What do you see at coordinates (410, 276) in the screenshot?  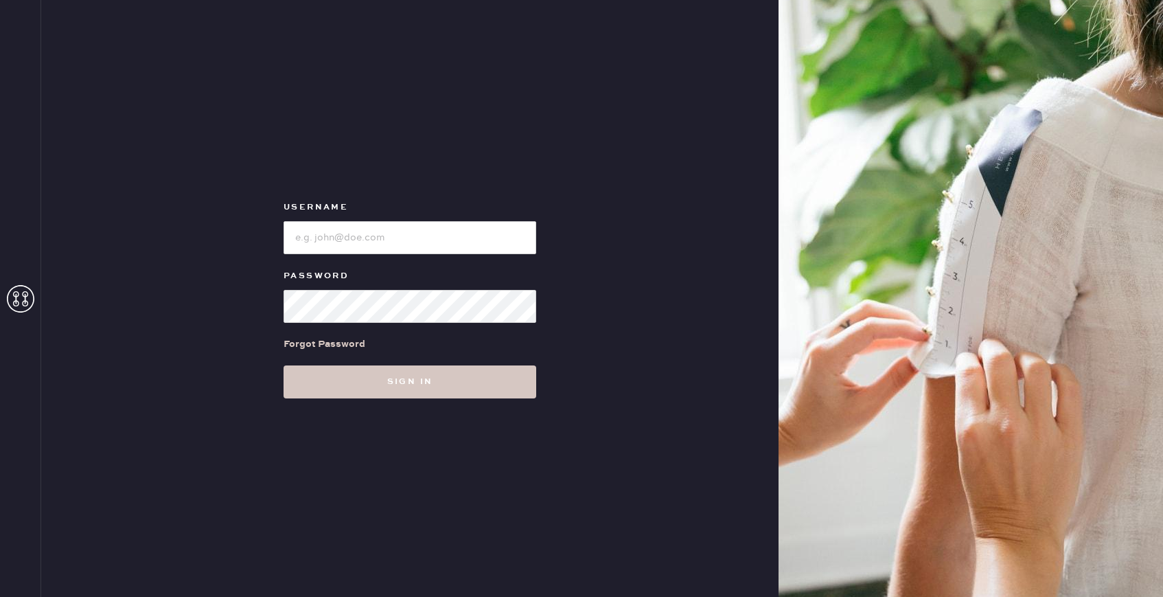 I see `label: Password` at bounding box center [410, 276].